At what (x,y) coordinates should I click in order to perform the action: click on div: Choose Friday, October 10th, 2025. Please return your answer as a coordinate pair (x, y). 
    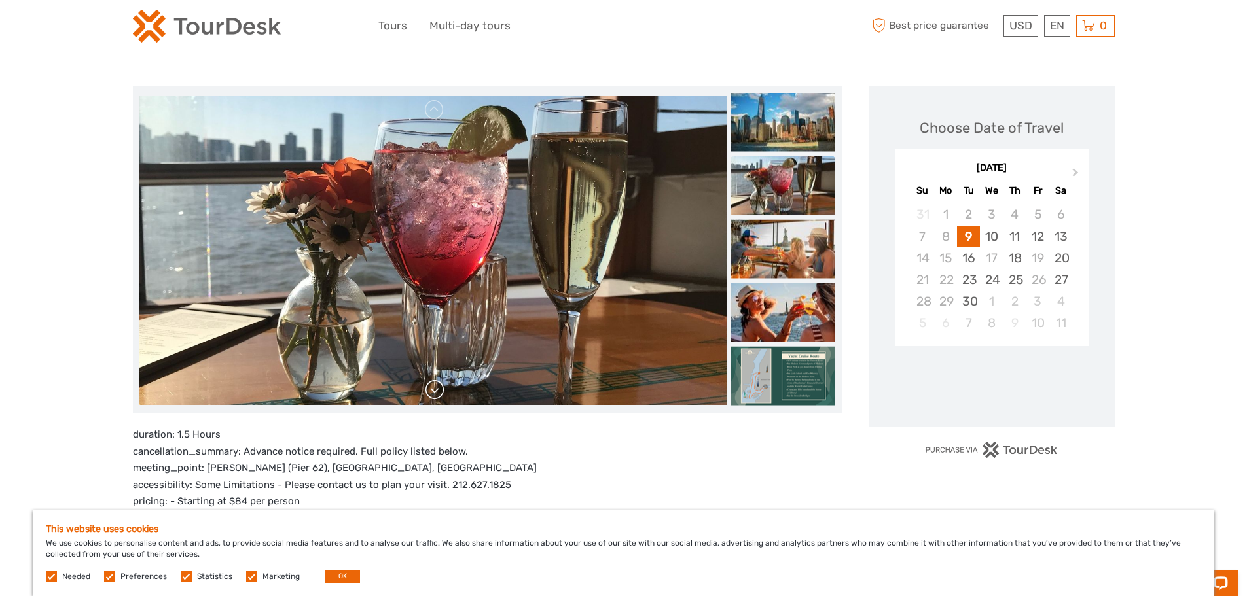
    Looking at the image, I should click on (1037, 323).